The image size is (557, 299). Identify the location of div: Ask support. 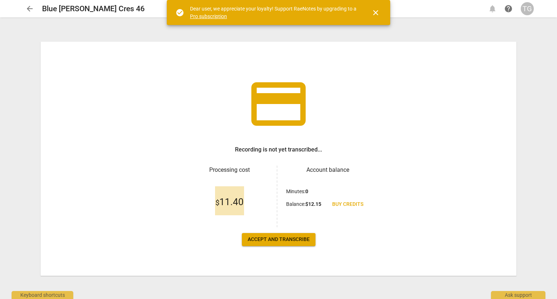
(518, 295).